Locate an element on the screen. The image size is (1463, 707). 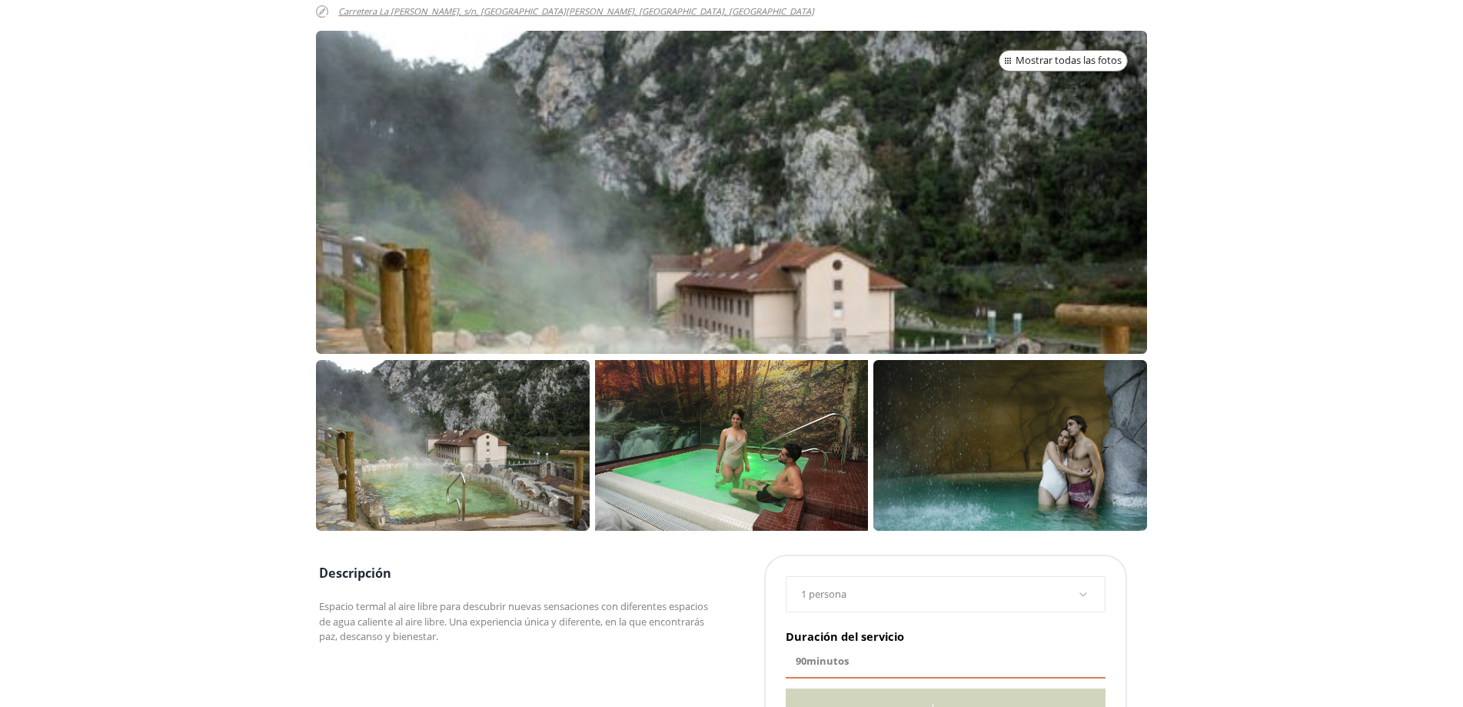
p: Espacio termal al aire libre para descubrir nuevas sensaciones con diferentes espacios de agua ca... is located at coordinates (518, 621).